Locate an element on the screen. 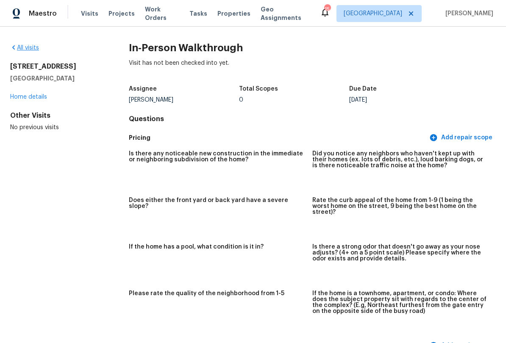  span: Projects is located at coordinates (122, 14).